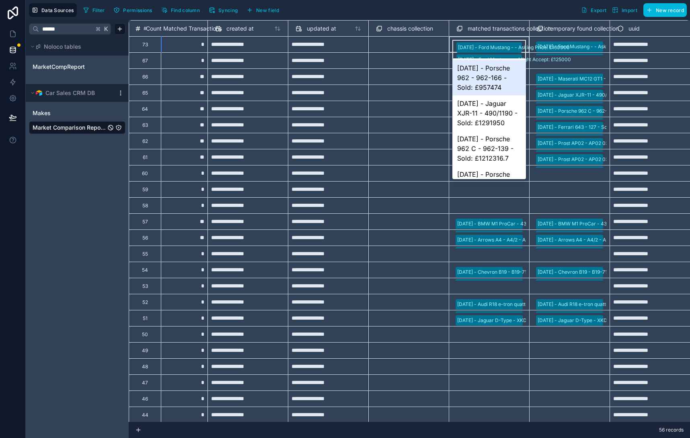 Image resolution: width=690 pixels, height=438 pixels. Describe the element at coordinates (145, 173) in the screenshot. I see `div: 60` at that location.